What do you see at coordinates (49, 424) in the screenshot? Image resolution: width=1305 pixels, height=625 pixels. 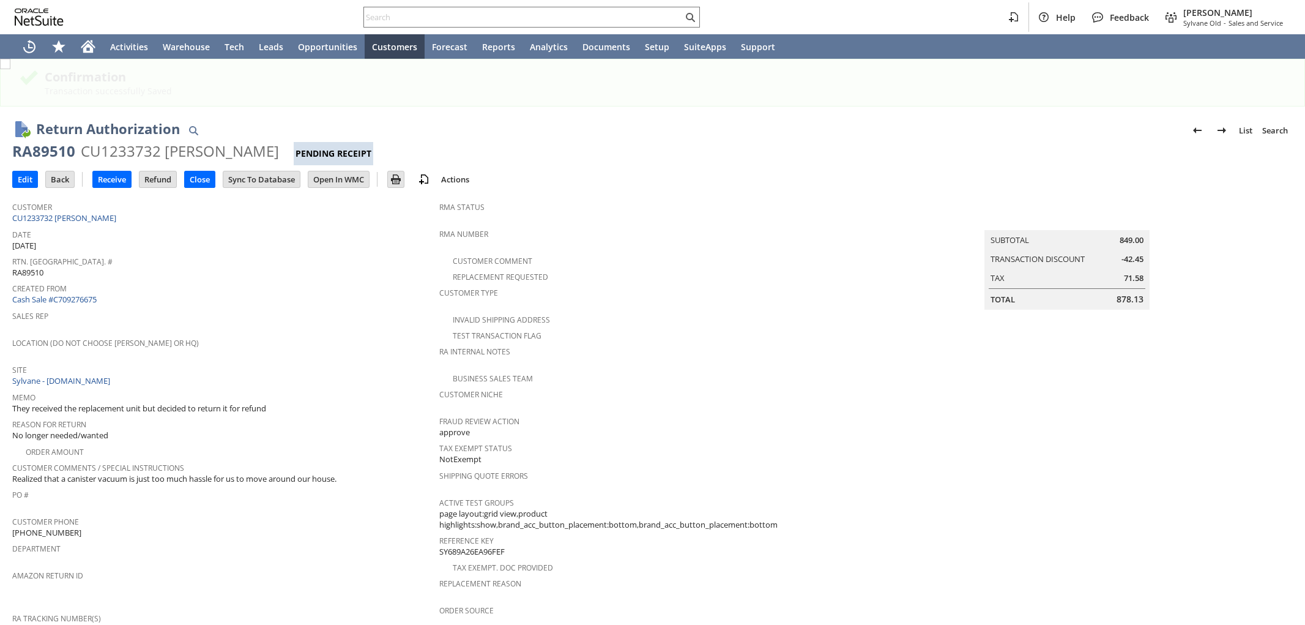 I see `a: Reason For Return` at bounding box center [49, 424].